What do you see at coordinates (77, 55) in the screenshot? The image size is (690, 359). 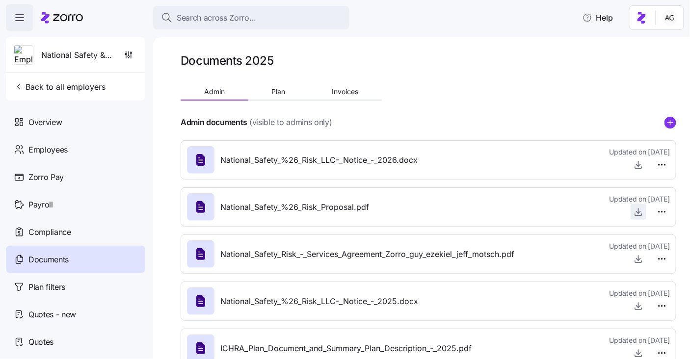 I see `span: National Safety & Risk` at bounding box center [77, 55].